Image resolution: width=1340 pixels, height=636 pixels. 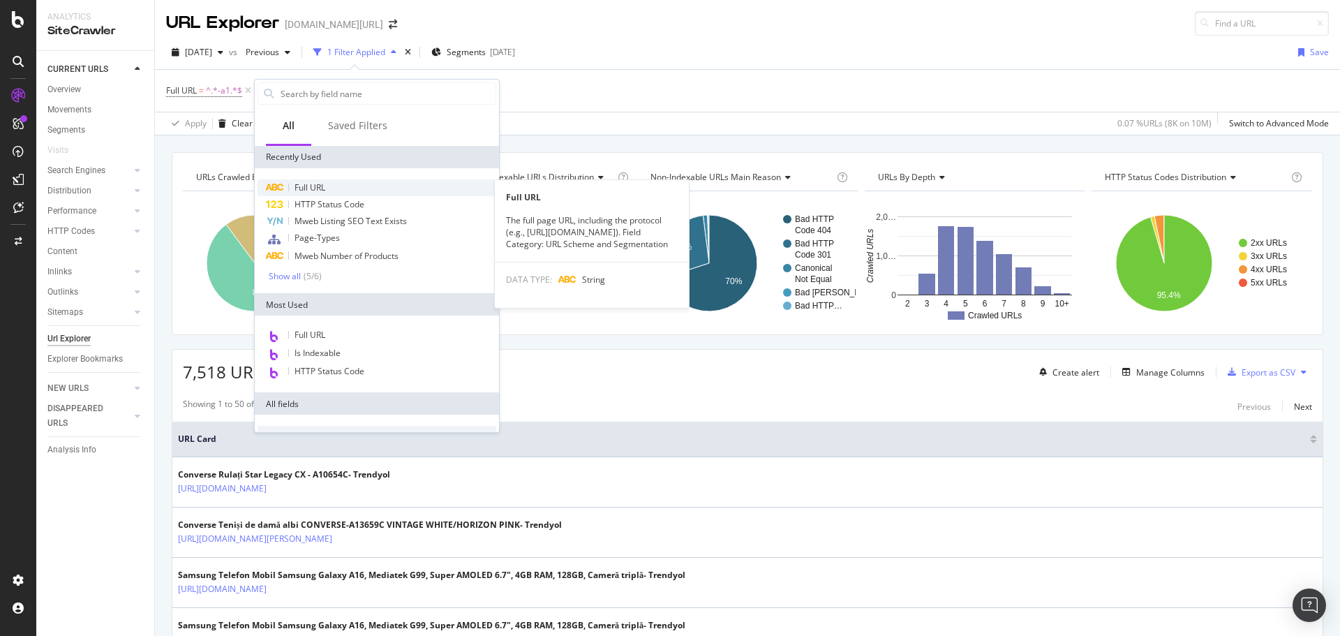 What do you see at coordinates (377, 437) in the screenshot?
I see `div: URLs` at bounding box center [377, 437].